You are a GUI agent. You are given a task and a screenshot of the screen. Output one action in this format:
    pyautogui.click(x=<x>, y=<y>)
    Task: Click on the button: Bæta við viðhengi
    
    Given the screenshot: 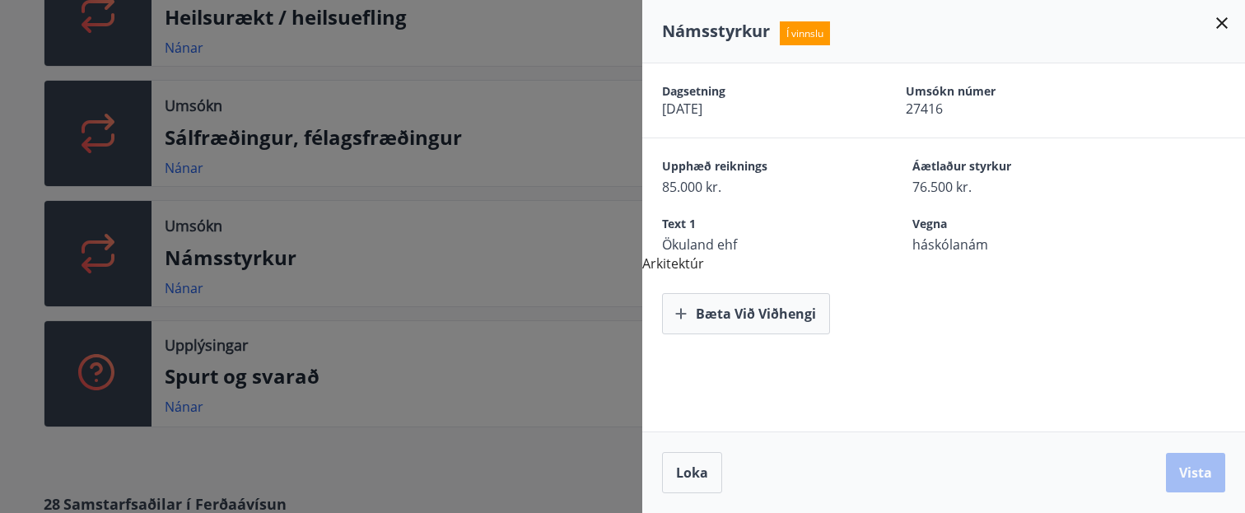 What is the action you would take?
    pyautogui.click(x=746, y=314)
    